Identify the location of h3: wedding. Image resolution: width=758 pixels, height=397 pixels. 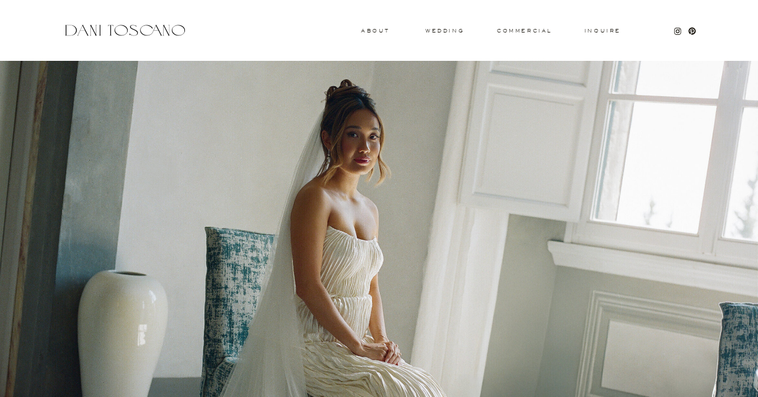
(445, 30).